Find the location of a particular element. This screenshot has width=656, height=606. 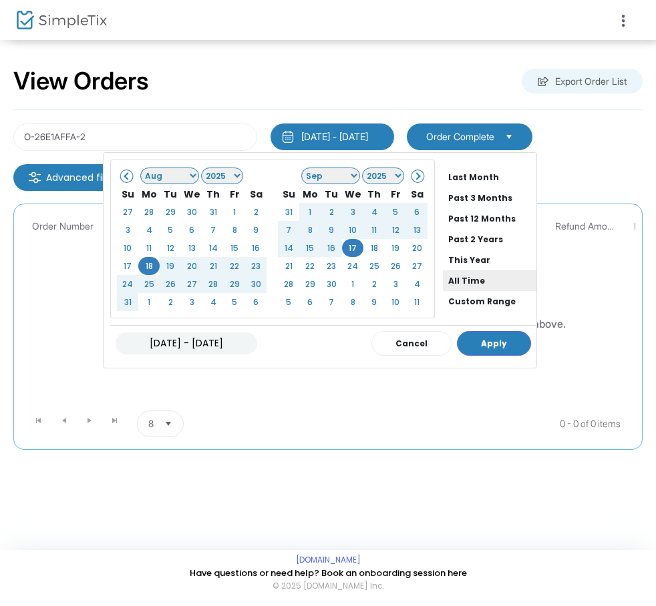

th: Mo is located at coordinates (310, 194).